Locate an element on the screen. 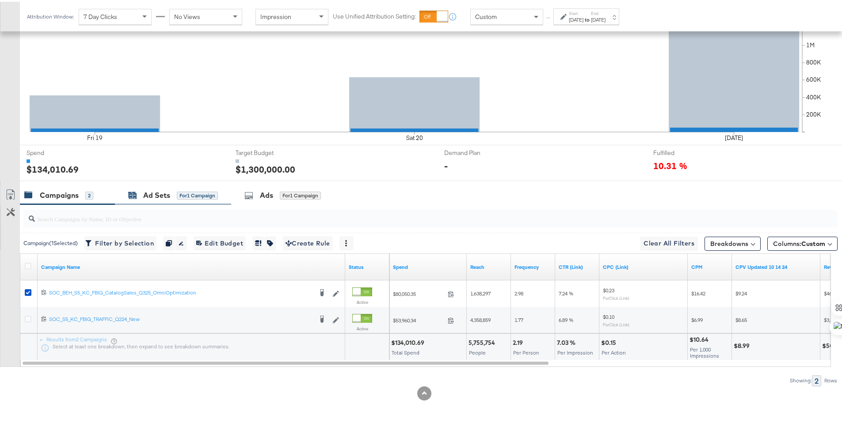 This screenshot has height=423, width=842. span: Create Rule is located at coordinates (307, 242).